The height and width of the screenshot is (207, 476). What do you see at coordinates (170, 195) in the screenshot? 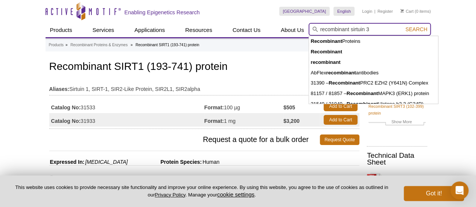
I see `a: Privacy Policy` at bounding box center [170, 195].